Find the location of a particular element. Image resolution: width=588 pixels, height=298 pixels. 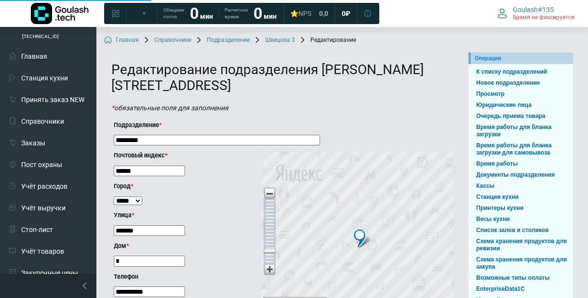

span: 0,0 is located at coordinates (324, 14).